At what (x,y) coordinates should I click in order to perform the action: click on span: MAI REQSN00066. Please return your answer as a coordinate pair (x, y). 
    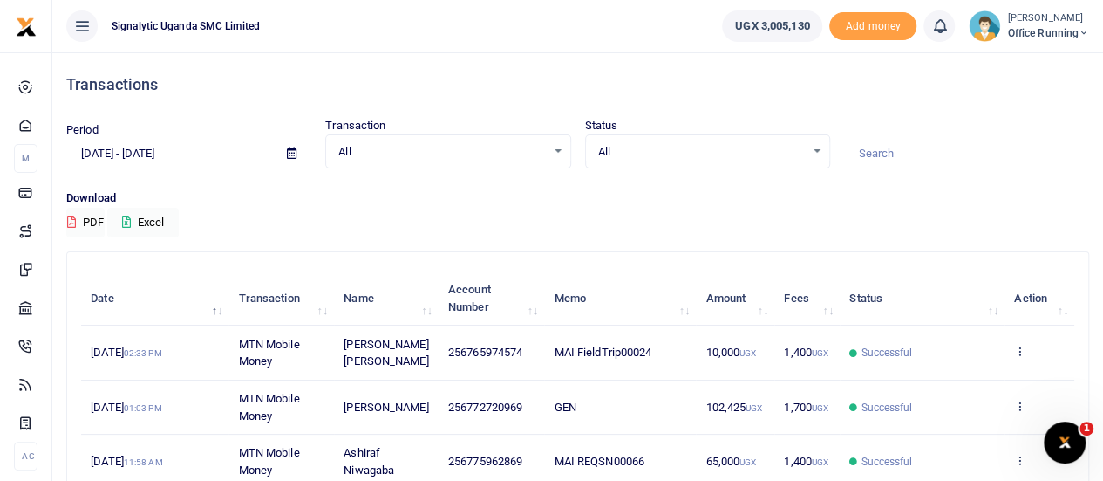
    Looking at the image, I should click on (598, 460).